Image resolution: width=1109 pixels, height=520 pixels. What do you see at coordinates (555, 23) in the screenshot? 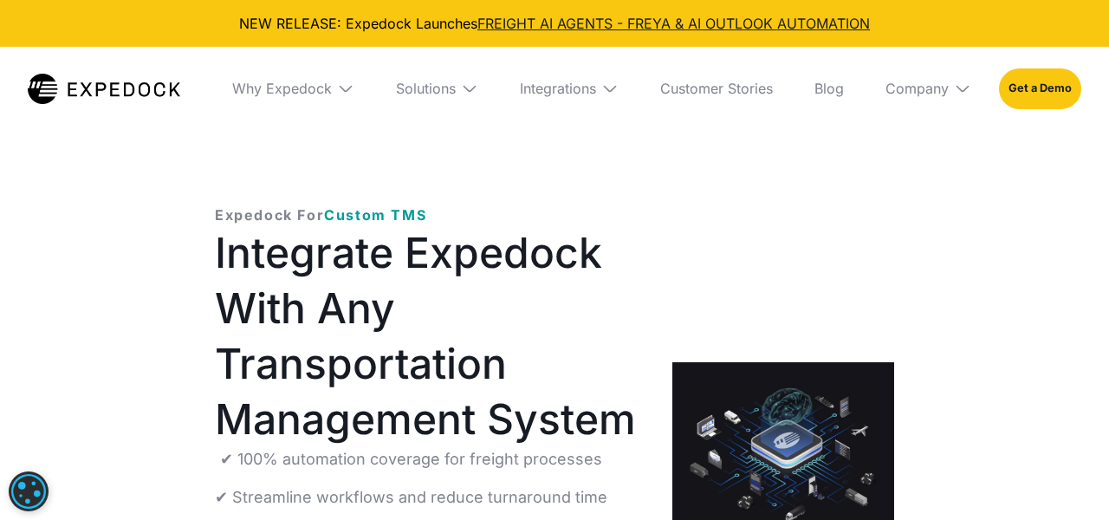
I see `div: NEW RELEASE: Expedock Launches` at bounding box center [555, 23].